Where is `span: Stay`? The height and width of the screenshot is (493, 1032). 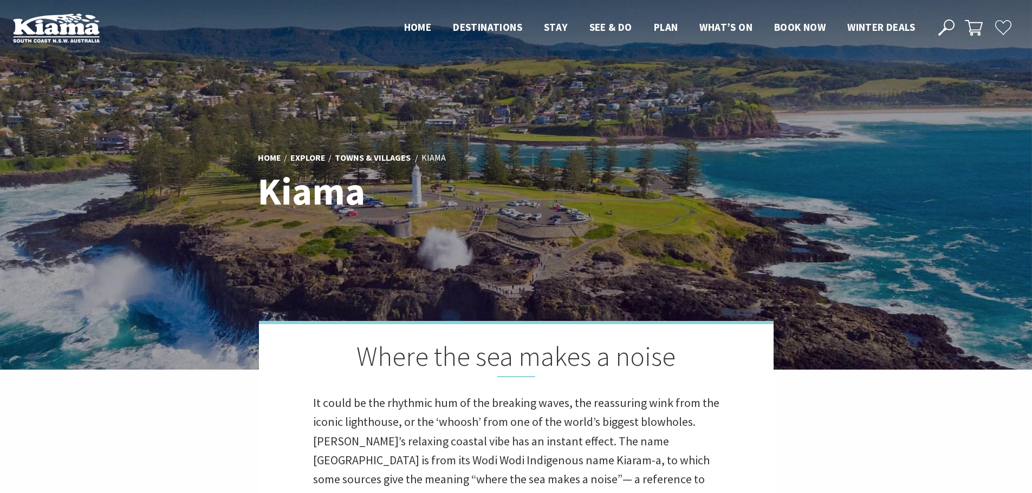 span: Stay is located at coordinates (556, 27).